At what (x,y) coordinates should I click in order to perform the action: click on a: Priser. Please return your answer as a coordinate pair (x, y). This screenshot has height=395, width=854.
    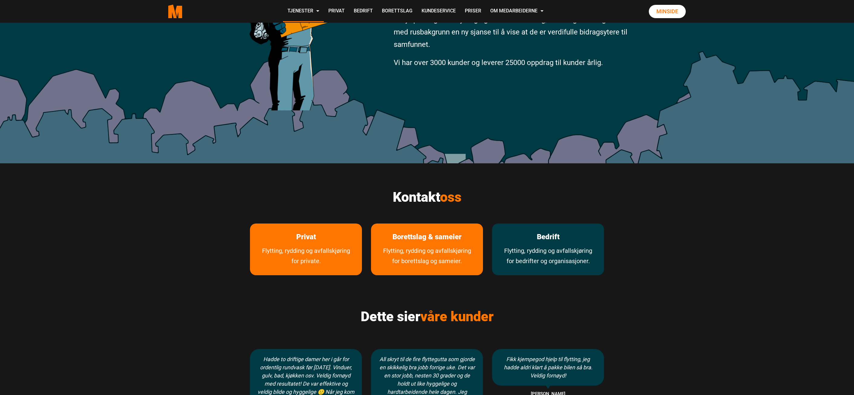
    Looking at the image, I should click on (473, 11).